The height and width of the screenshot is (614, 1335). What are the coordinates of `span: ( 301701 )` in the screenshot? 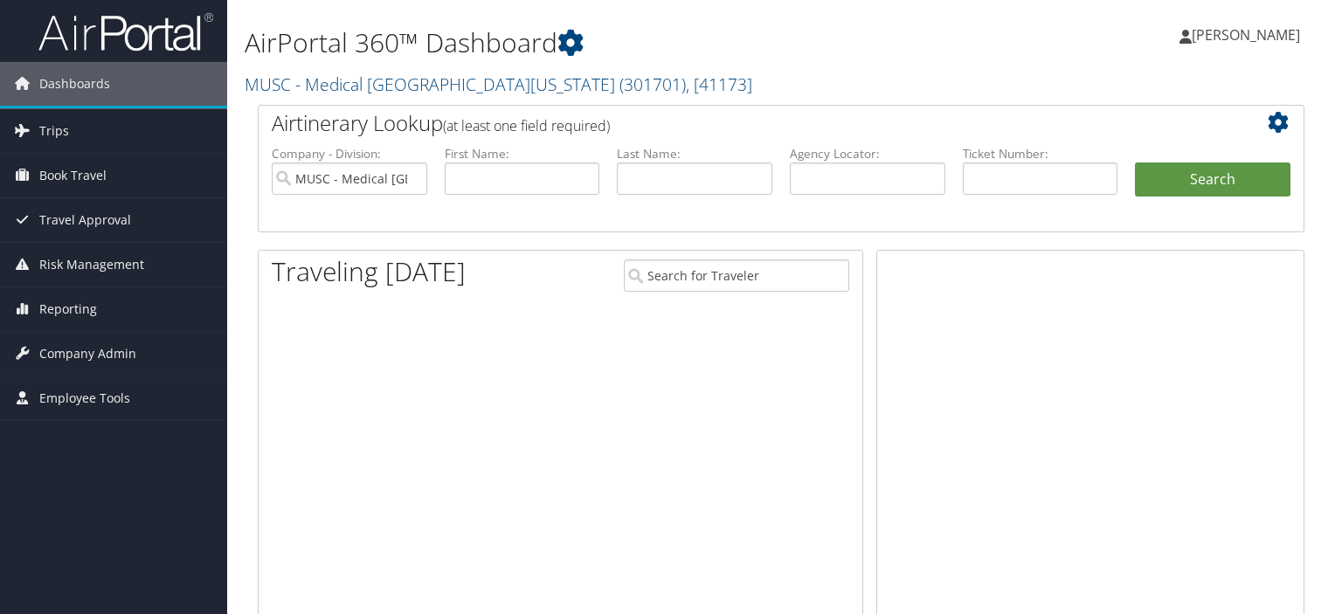 It's located at (652, 84).